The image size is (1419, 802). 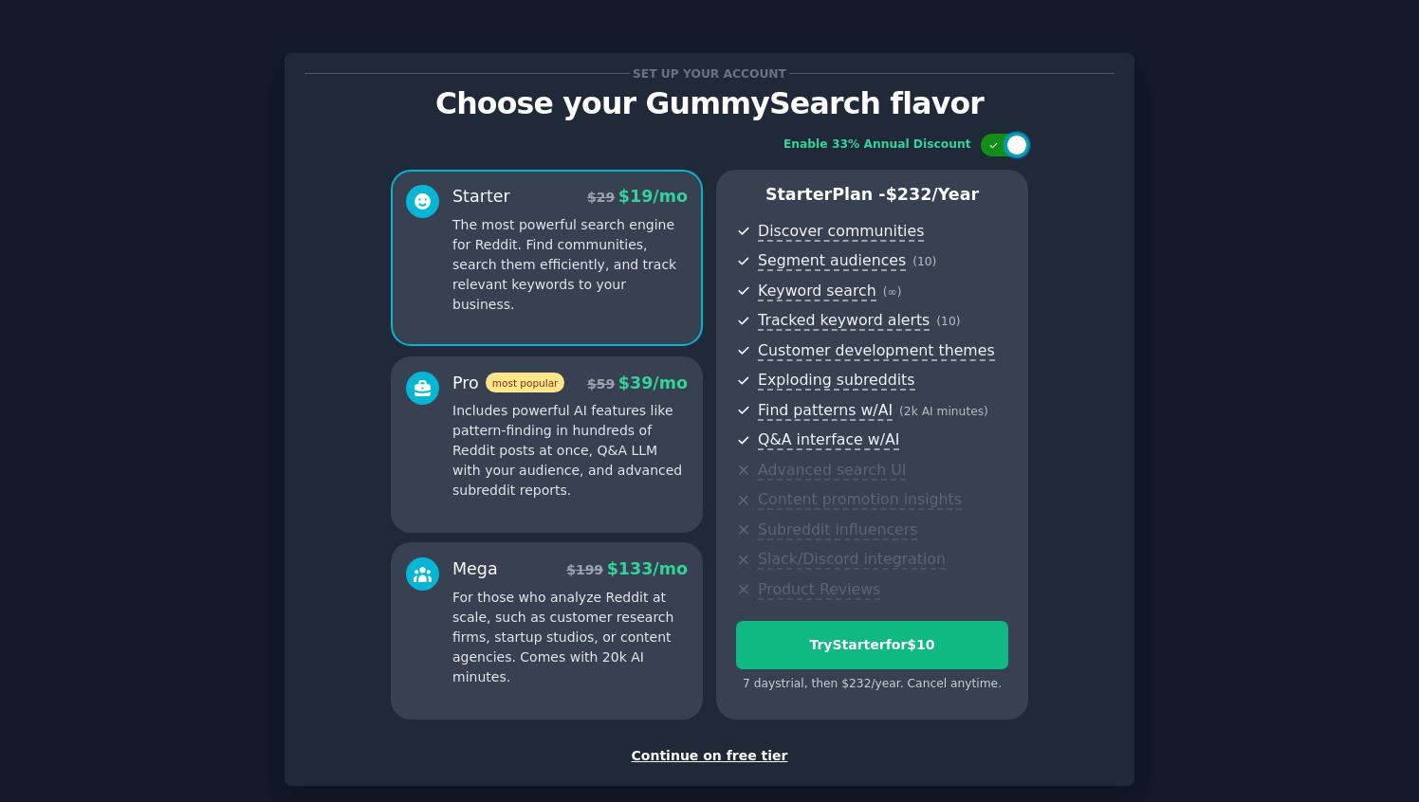 What do you see at coordinates (647, 569) in the screenshot?
I see `span: $ 133 /mo` at bounding box center [647, 569].